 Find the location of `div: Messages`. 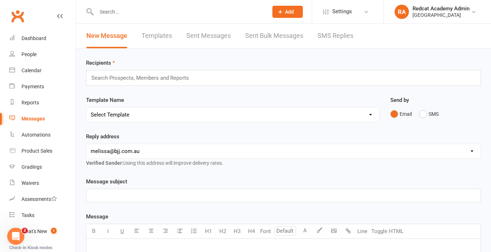

div: Messages is located at coordinates (33, 119).